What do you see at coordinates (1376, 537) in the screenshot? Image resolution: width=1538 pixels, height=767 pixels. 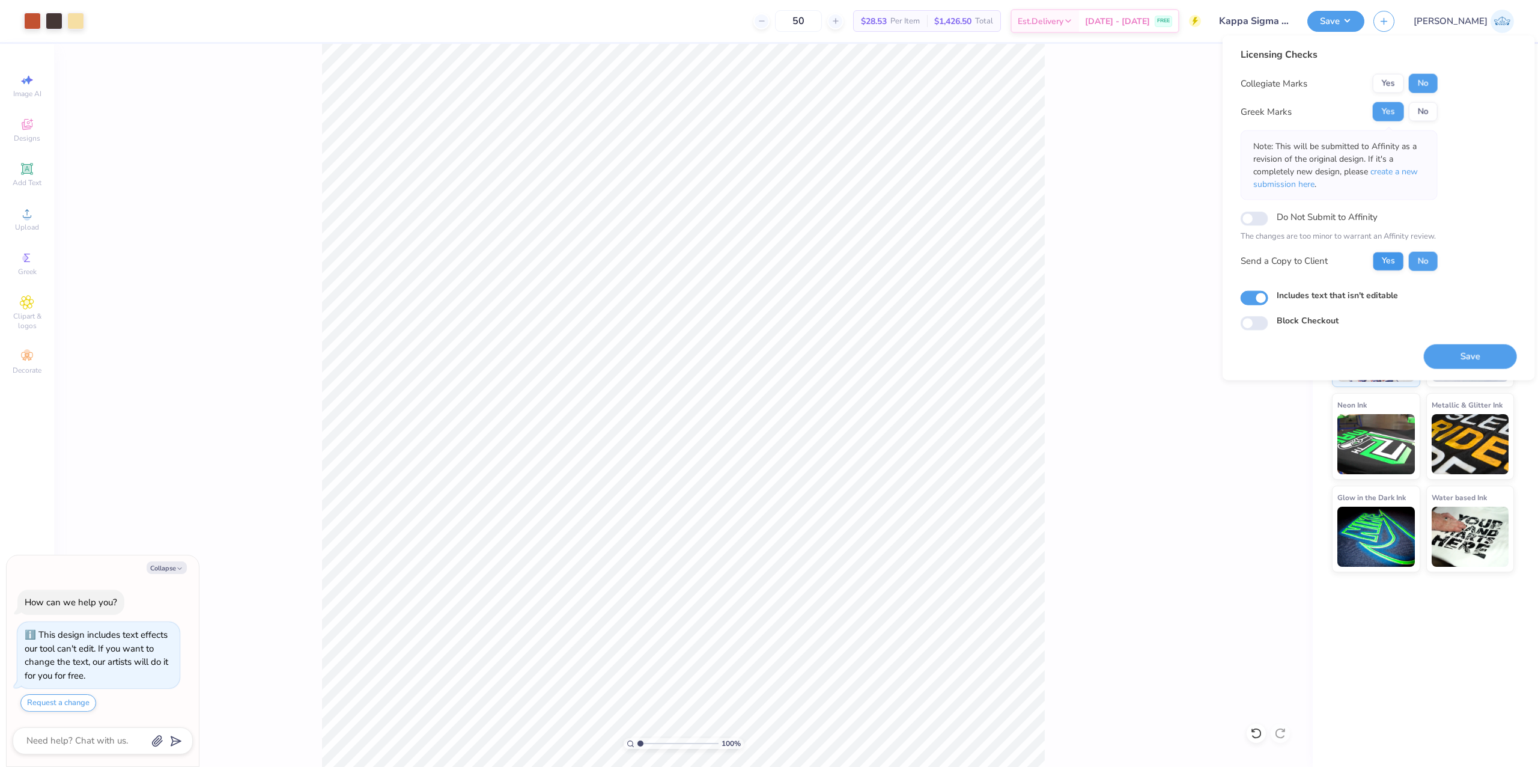 I see `img: Glow in the Dark Ink` at bounding box center [1376, 537].